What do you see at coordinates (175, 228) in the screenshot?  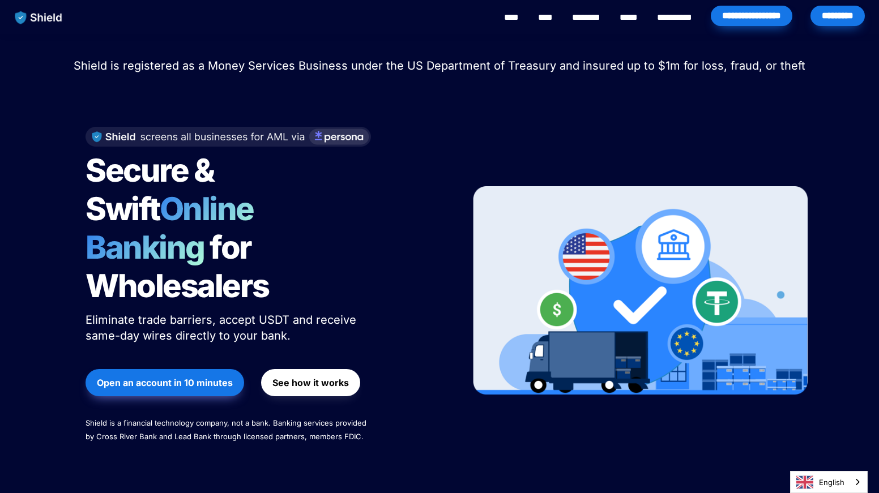 I see `span: Online Banking` at bounding box center [175, 228].